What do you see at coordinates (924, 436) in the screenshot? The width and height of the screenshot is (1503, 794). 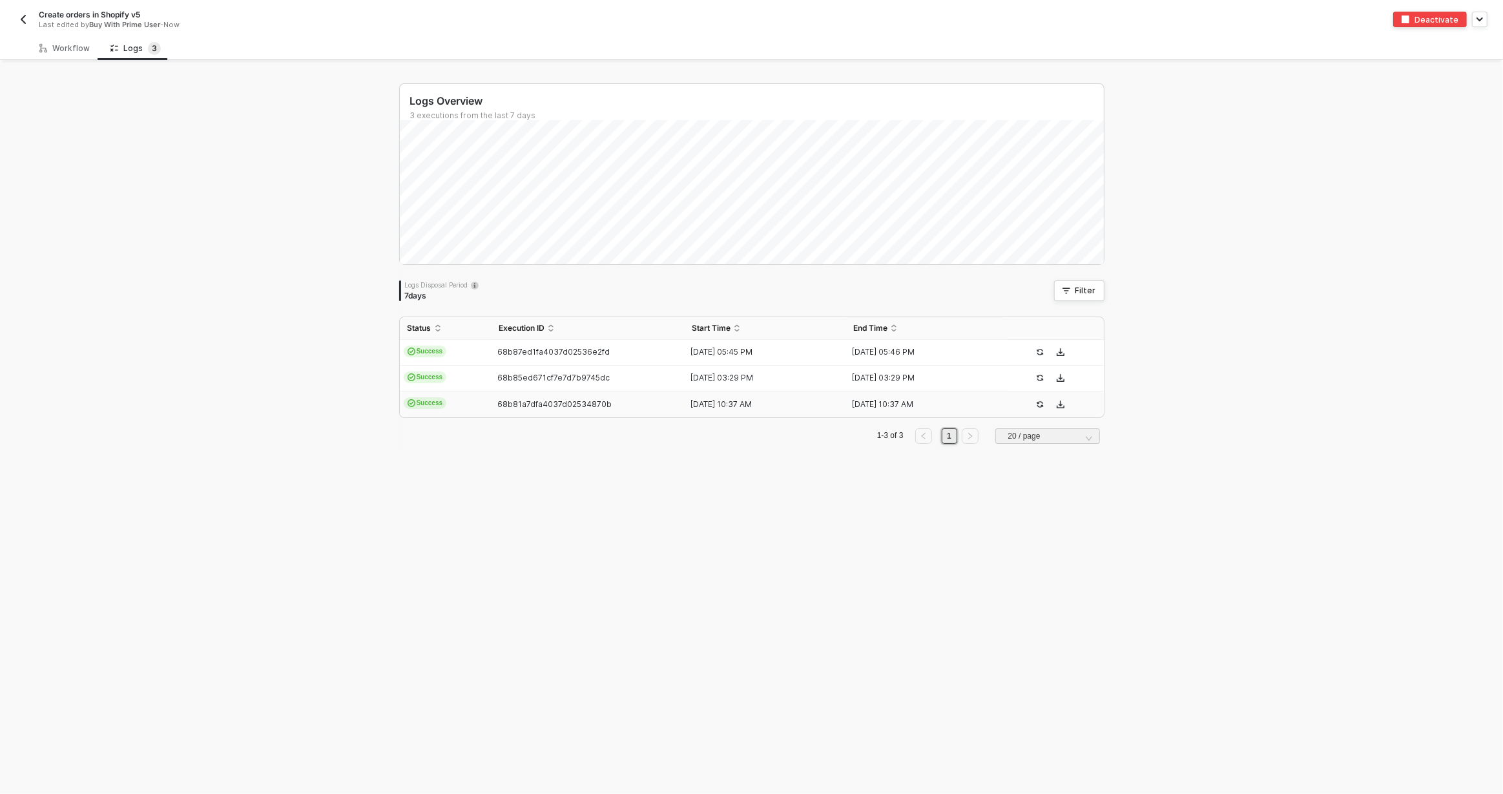 I see `li: Previous Page` at bounding box center [924, 436].